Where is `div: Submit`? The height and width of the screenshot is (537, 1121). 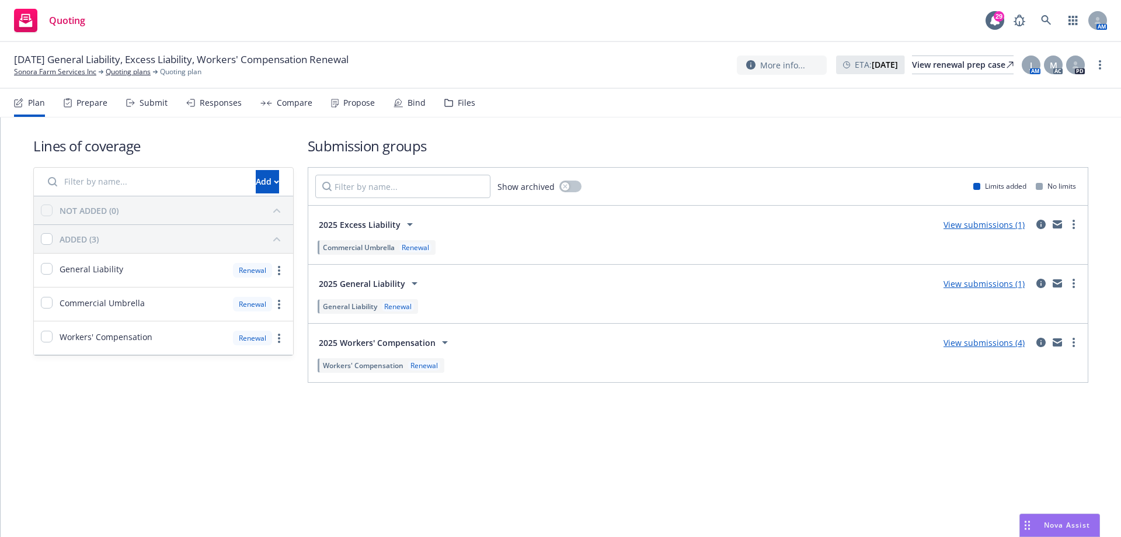
div: Submit is located at coordinates (154, 103).